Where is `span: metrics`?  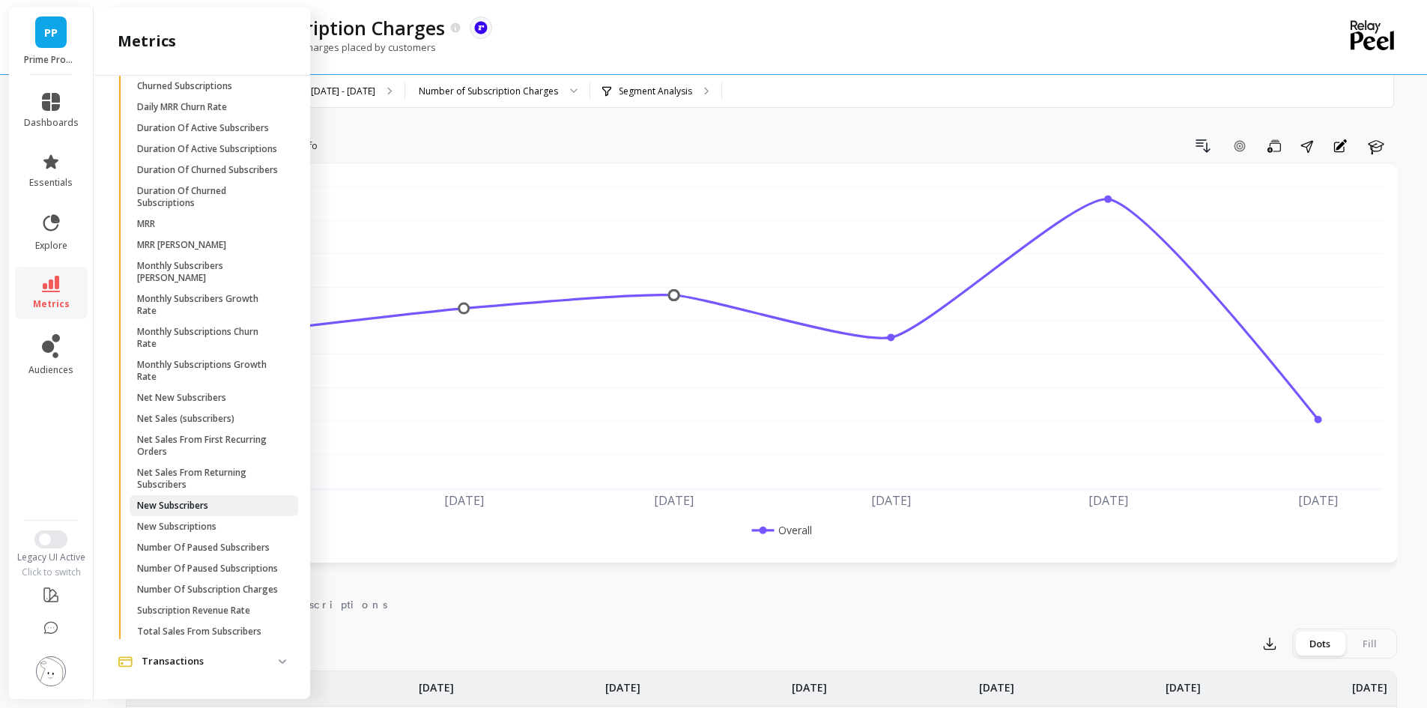 span: metrics is located at coordinates (51, 304).